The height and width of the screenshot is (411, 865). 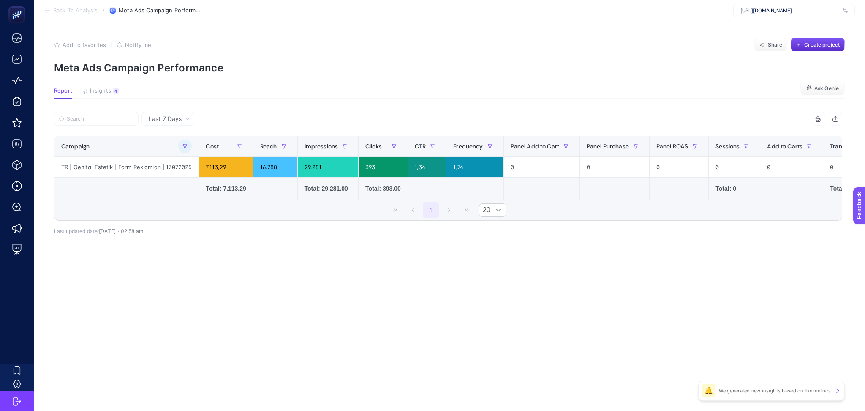 I want to click on span: Impressions, so click(x=321, y=146).